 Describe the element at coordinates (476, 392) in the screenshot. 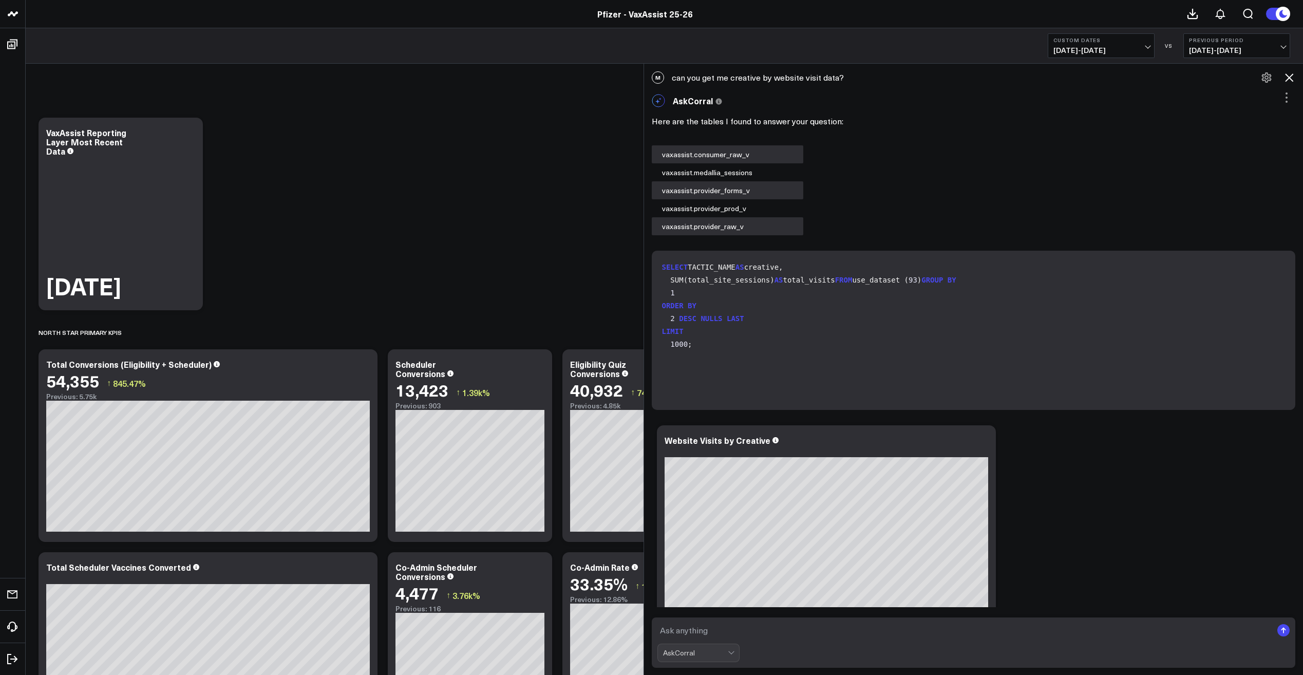

I see `span: 1.39k%` at that location.